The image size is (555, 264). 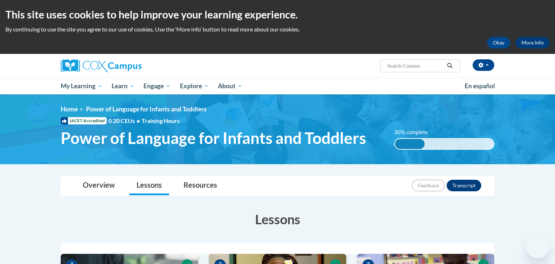 I want to click on span: Learn, so click(x=123, y=86).